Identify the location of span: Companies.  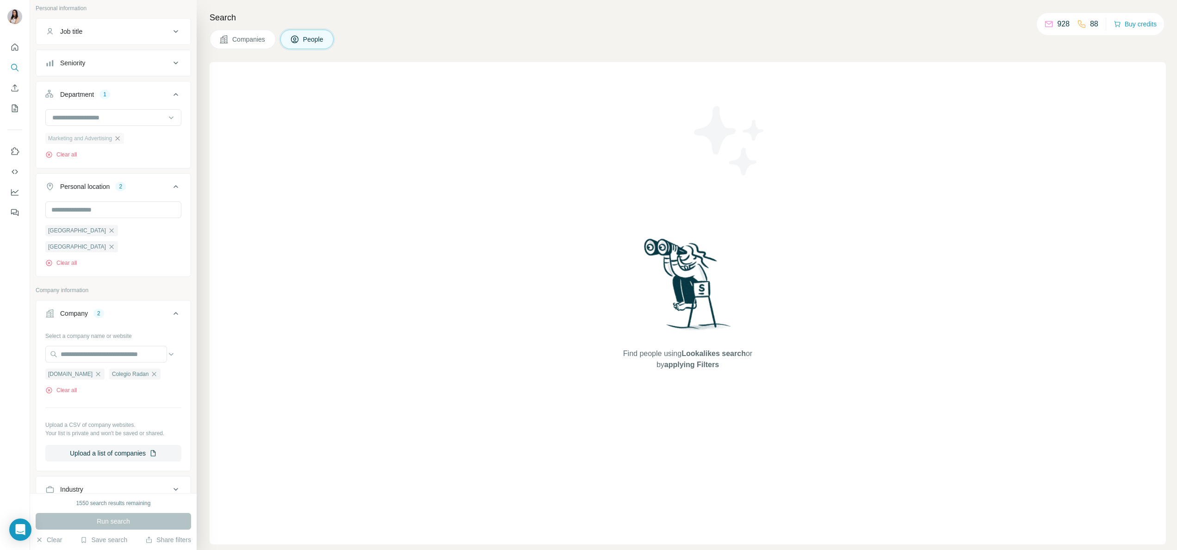
(249, 39).